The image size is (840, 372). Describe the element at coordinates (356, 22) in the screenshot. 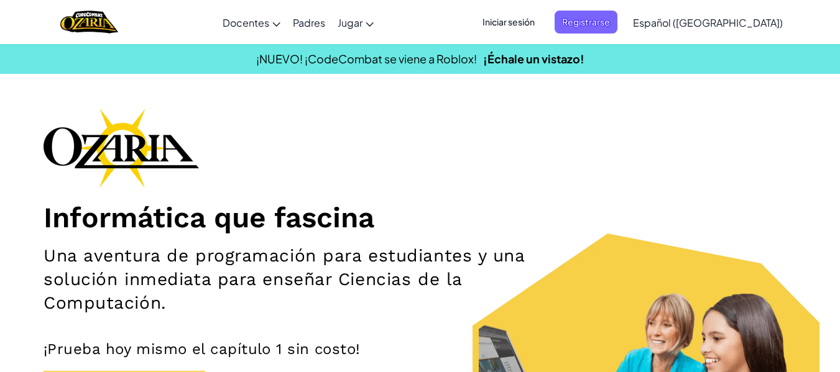

I see `a: Jugar` at that location.